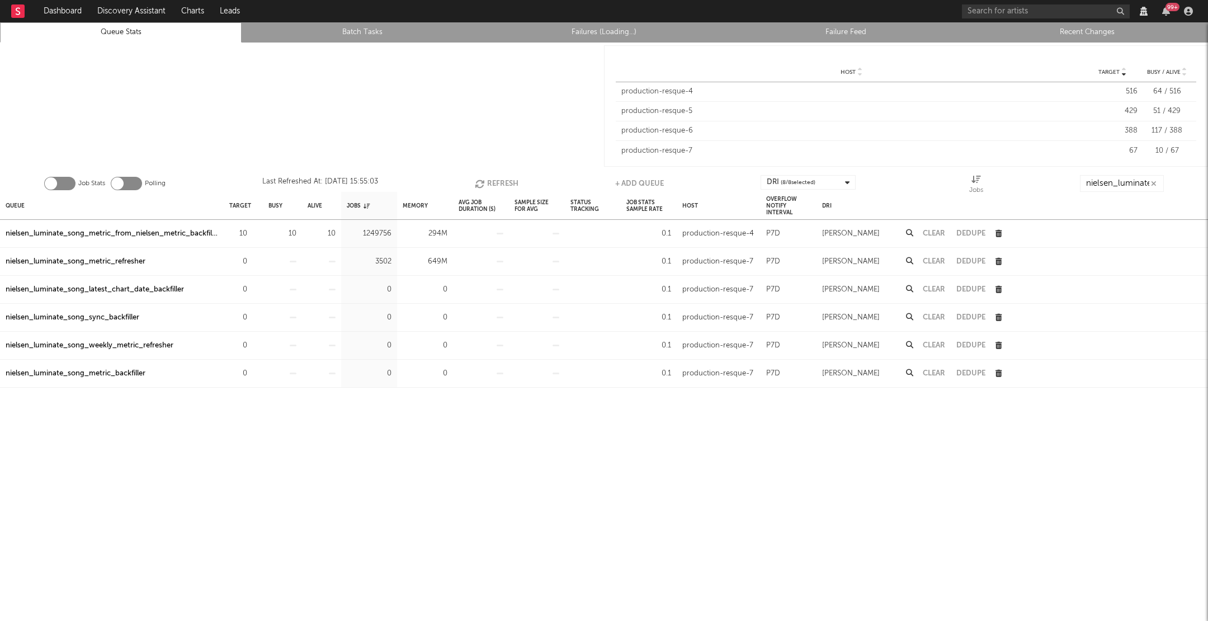 The width and height of the screenshot is (1208, 621). Describe the element at coordinates (72, 318) in the screenshot. I see `div: nielsen_luminate_song_sync_backfiller` at that location.